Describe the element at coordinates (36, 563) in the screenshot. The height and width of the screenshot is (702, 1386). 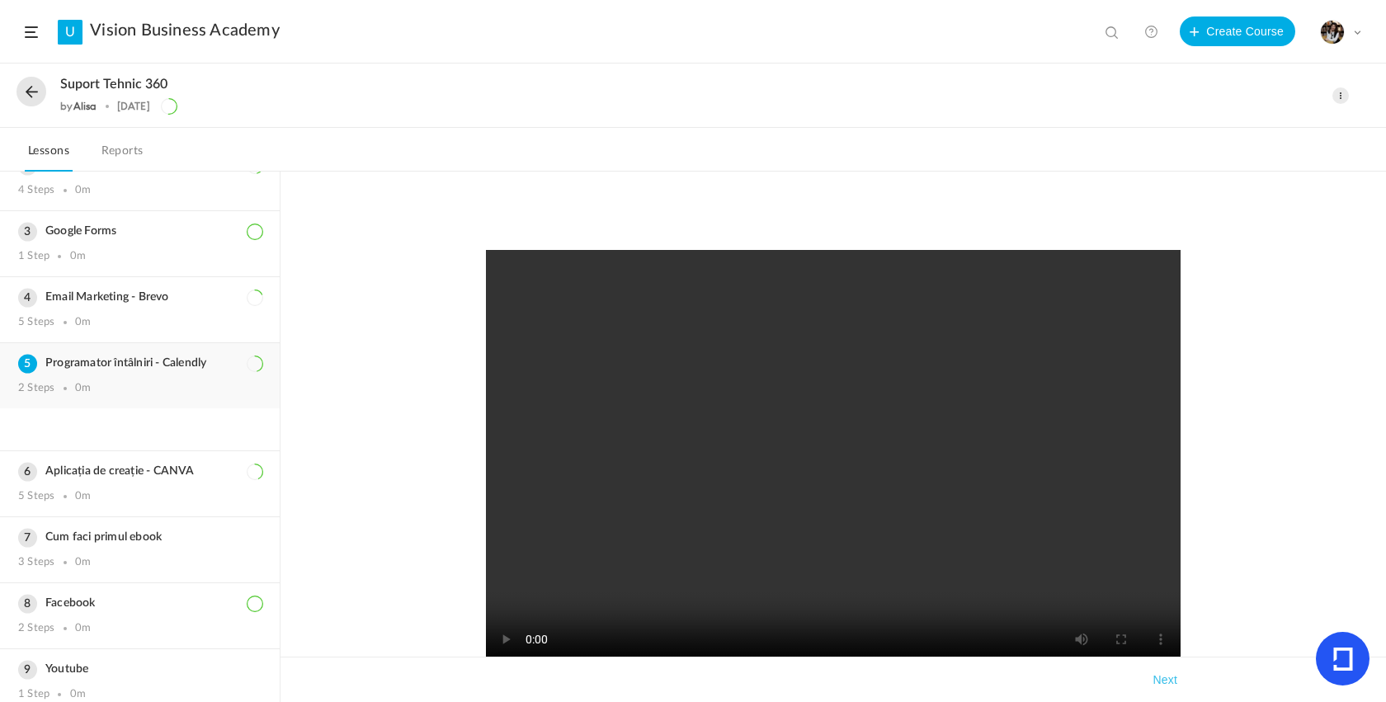
I see `div: 3 Steps` at that location.